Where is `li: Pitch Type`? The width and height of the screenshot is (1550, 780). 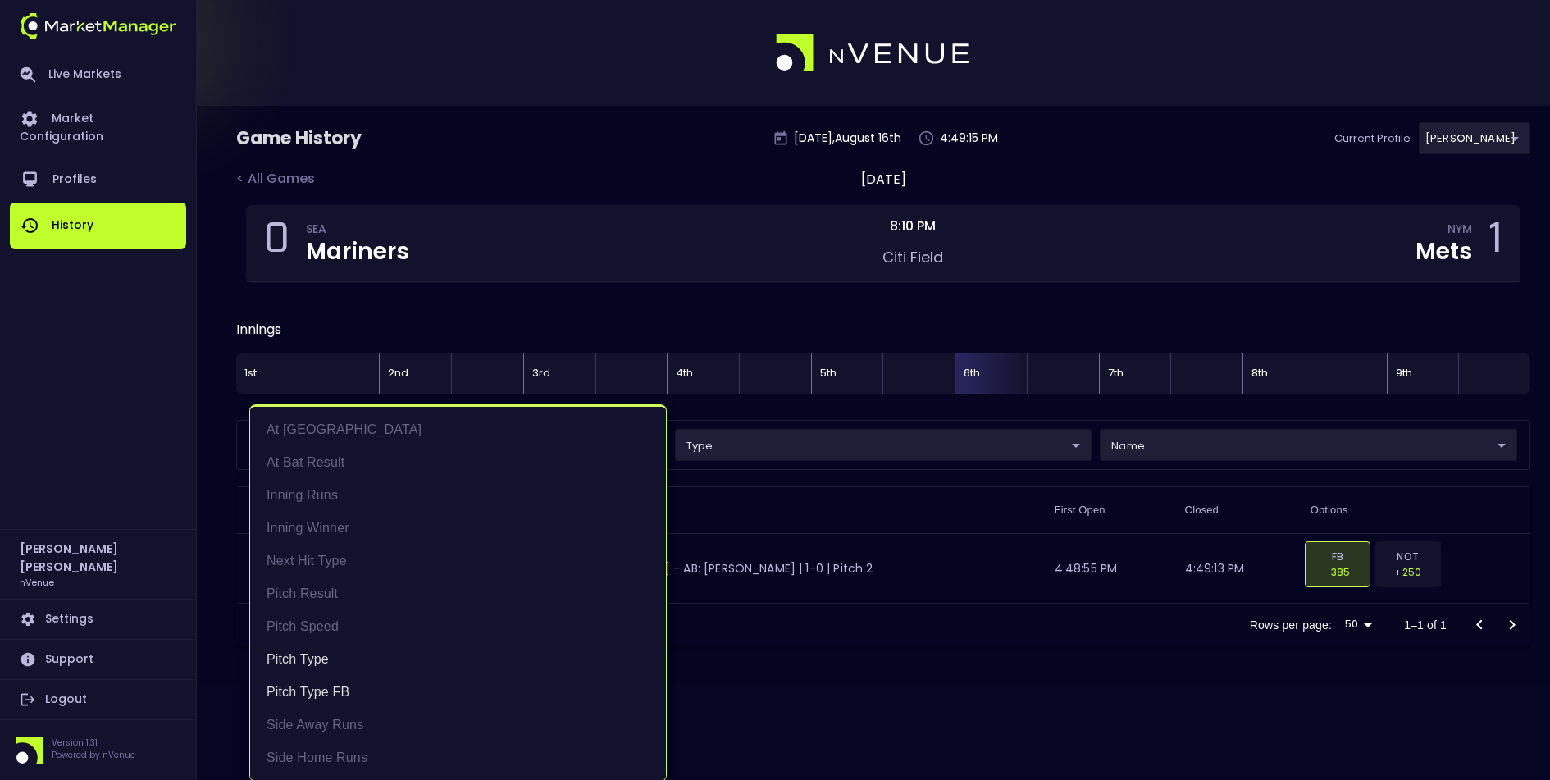
li: Pitch Type is located at coordinates (457, 659).